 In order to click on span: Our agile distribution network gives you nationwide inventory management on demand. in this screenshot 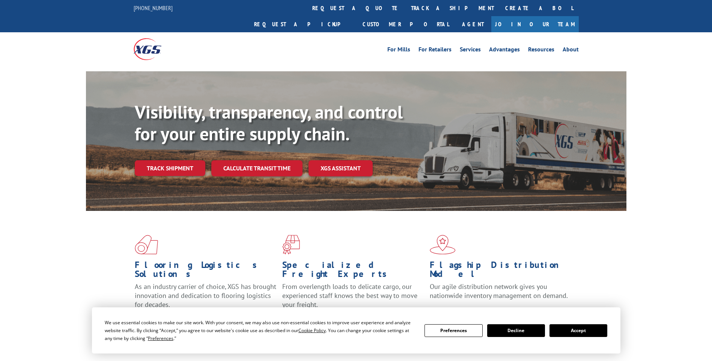, I will do `click(499, 291)`.